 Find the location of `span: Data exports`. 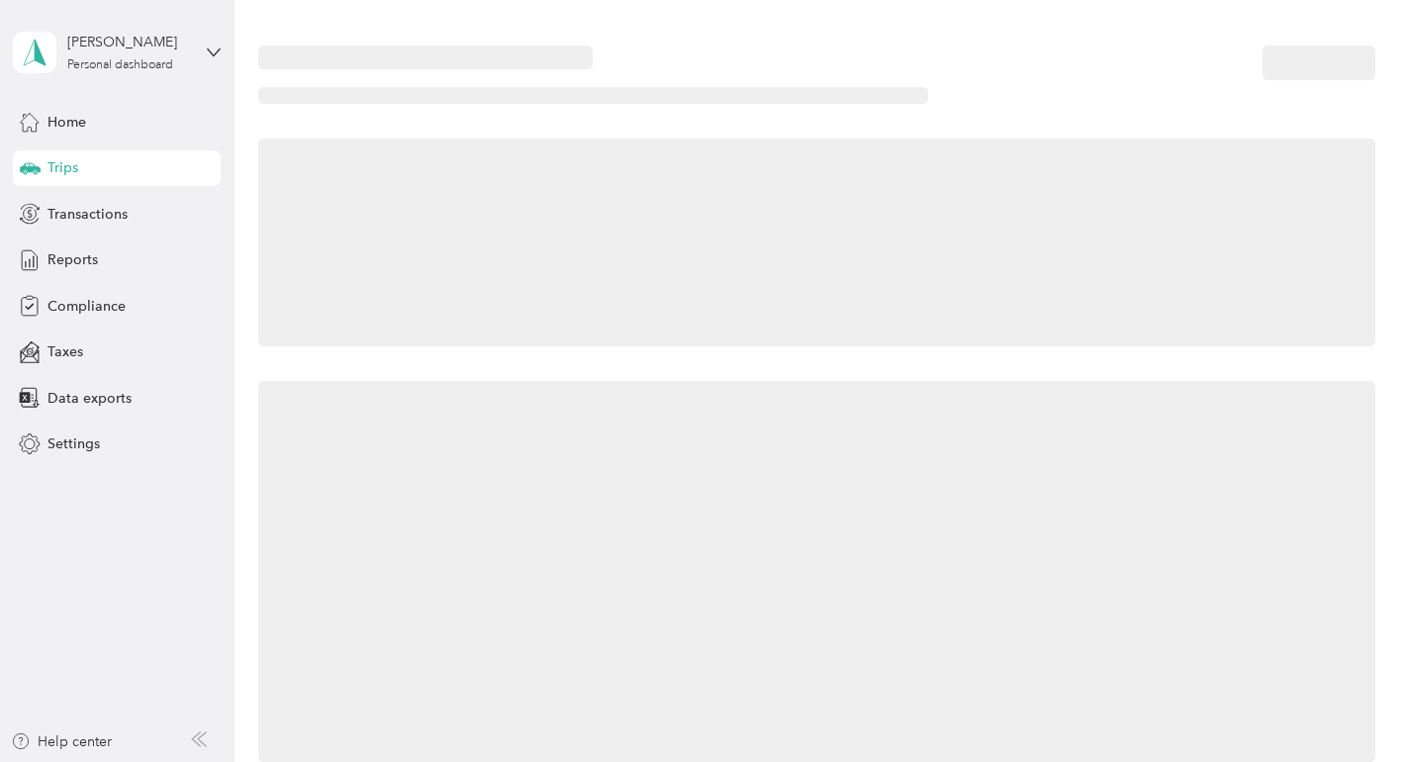

span: Data exports is located at coordinates (89, 398).